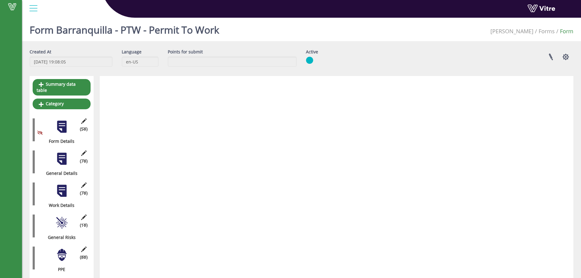  I want to click on a: Forms, so click(547, 31).